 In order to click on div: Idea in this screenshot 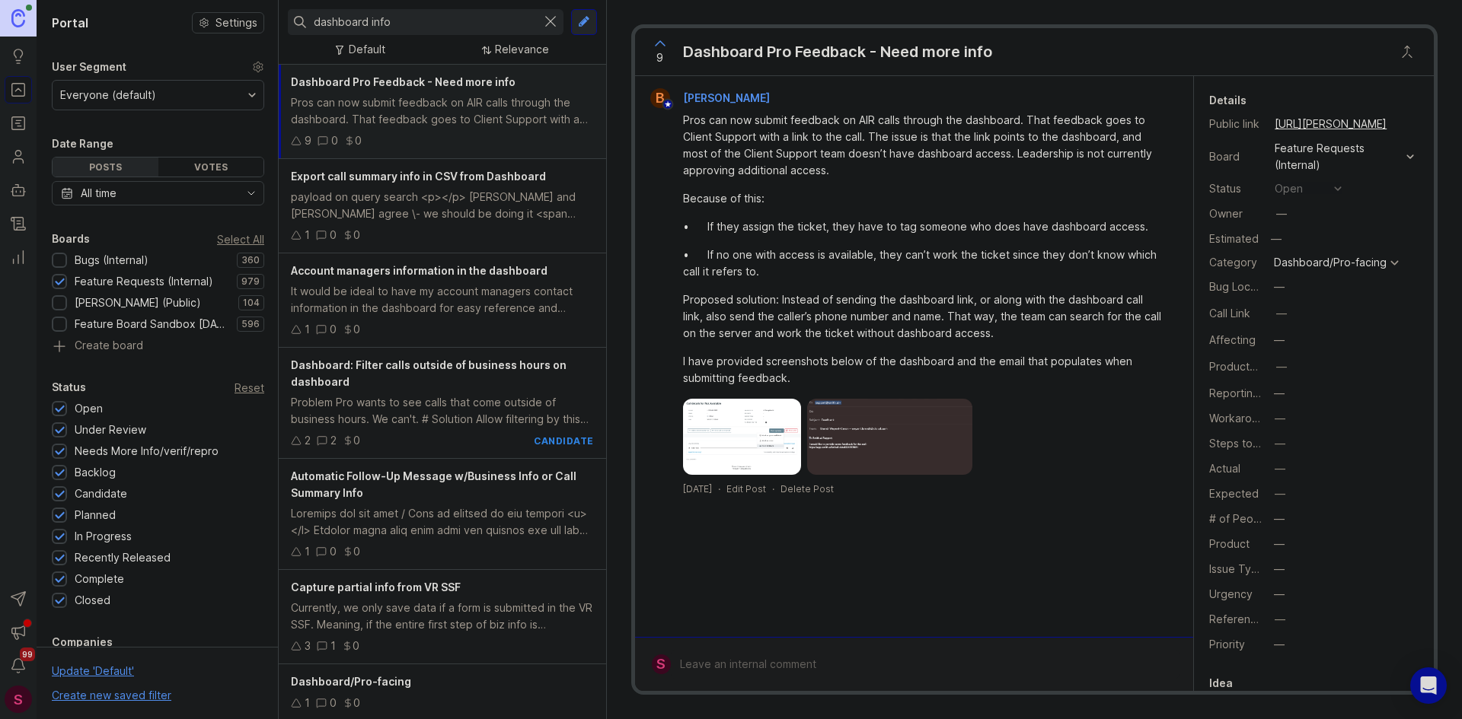, I will do `click(1220, 684)`.